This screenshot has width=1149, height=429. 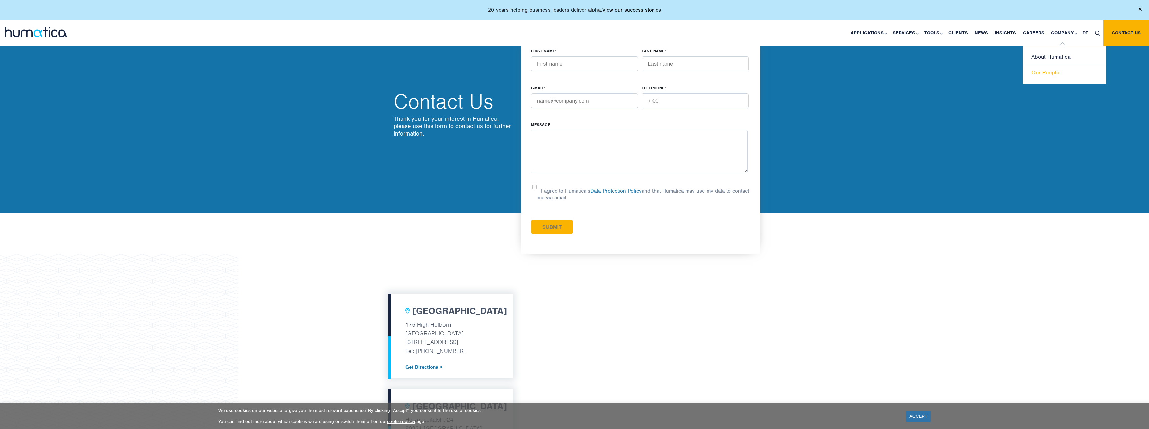 What do you see at coordinates (1085, 33) in the screenshot?
I see `span: DE` at bounding box center [1085, 33].